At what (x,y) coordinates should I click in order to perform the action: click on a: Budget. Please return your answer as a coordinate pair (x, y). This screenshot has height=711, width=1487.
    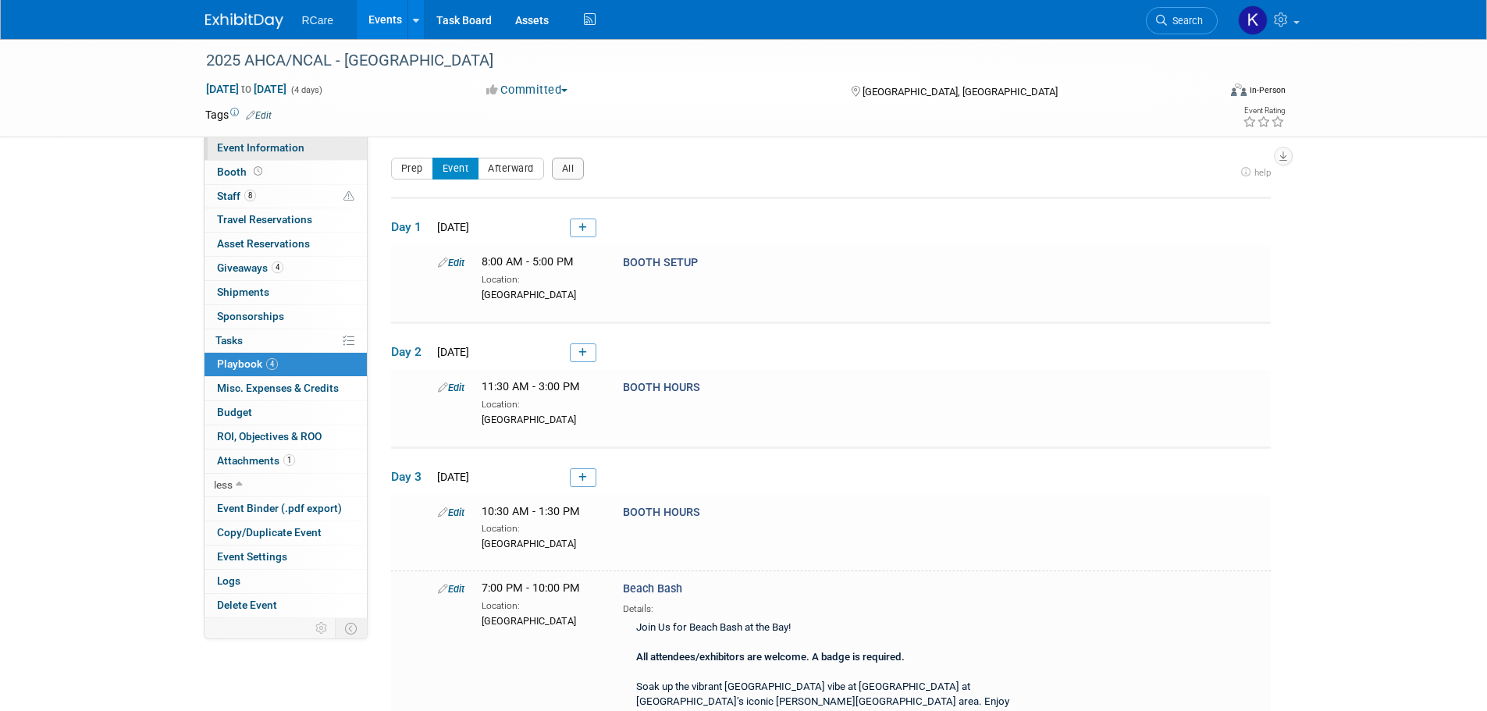
    Looking at the image, I should click on (286, 413).